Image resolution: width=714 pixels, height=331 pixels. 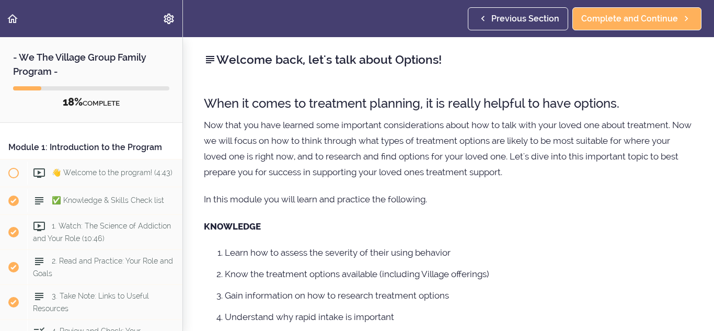 What do you see at coordinates (636, 19) in the screenshot?
I see `a: Complete and Continue` at bounding box center [636, 19].